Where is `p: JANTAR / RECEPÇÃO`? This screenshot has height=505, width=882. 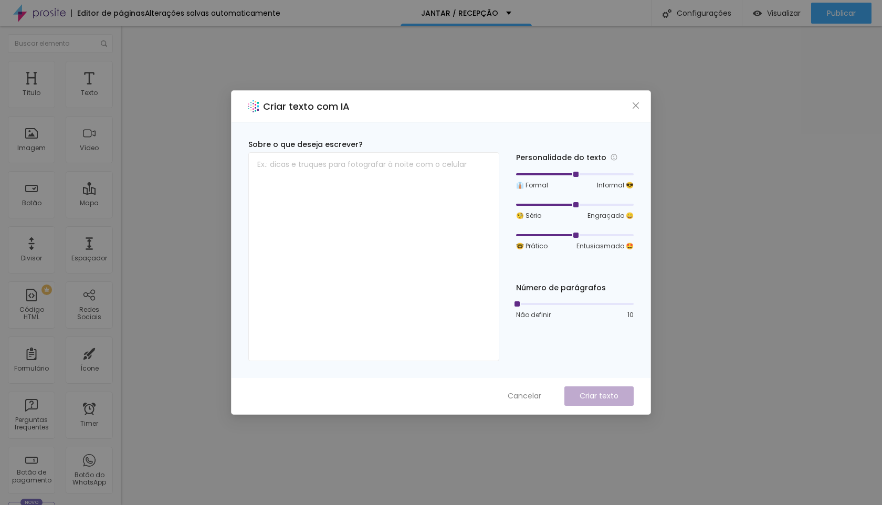 p: JANTAR / RECEPÇÃO is located at coordinates (459, 13).